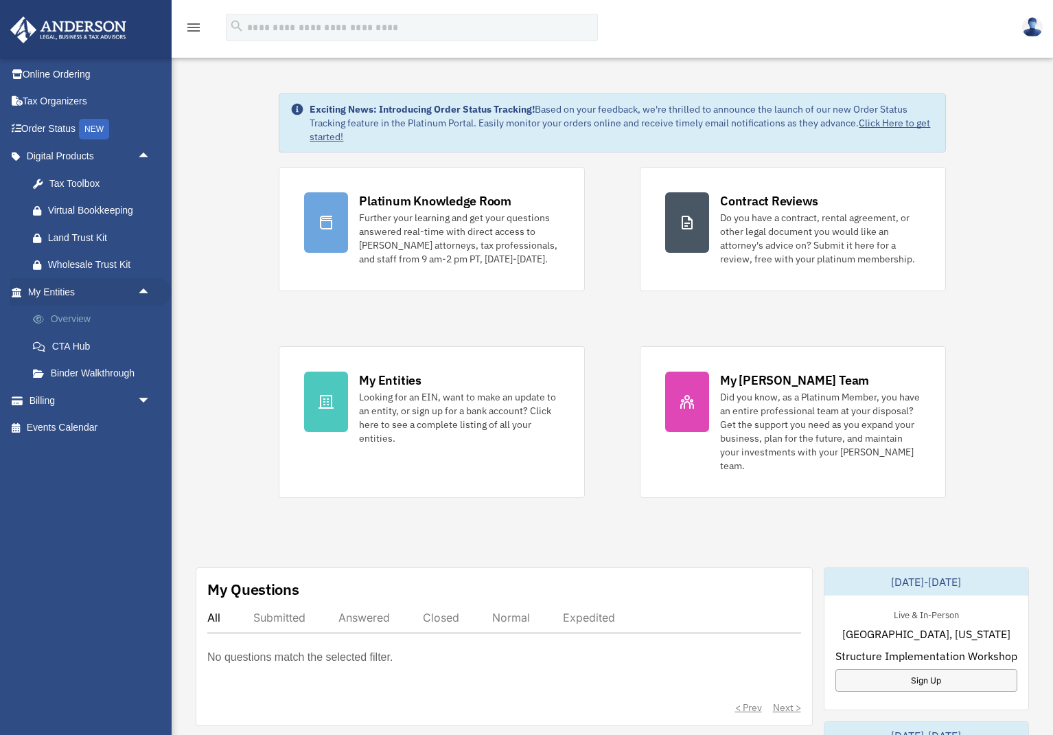 The image size is (1053, 735). I want to click on a: Online Ordering, so click(91, 74).